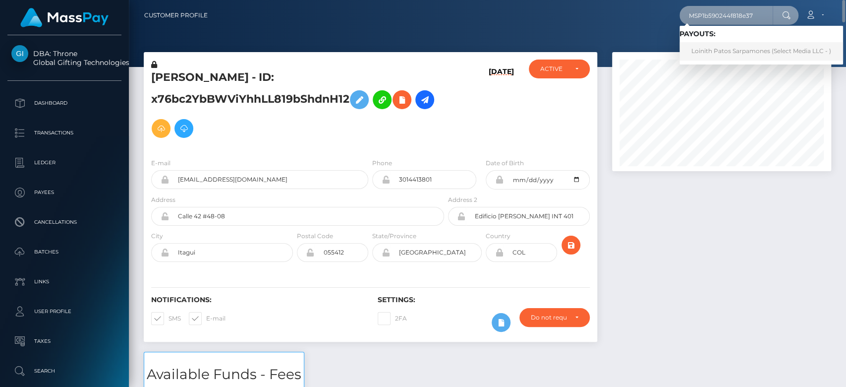 This screenshot has width=846, height=387. Describe the element at coordinates (462, 200) in the screenshot. I see `label: Address 2` at that location.